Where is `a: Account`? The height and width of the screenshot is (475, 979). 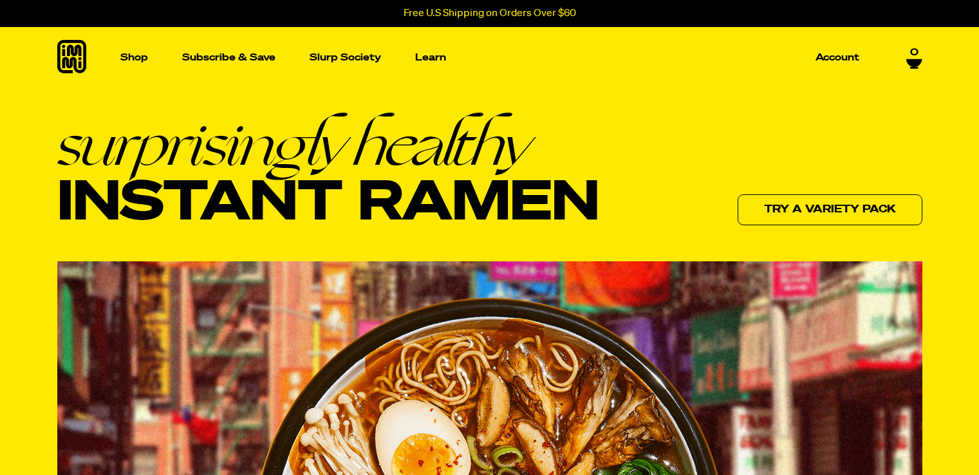 a: Account is located at coordinates (837, 57).